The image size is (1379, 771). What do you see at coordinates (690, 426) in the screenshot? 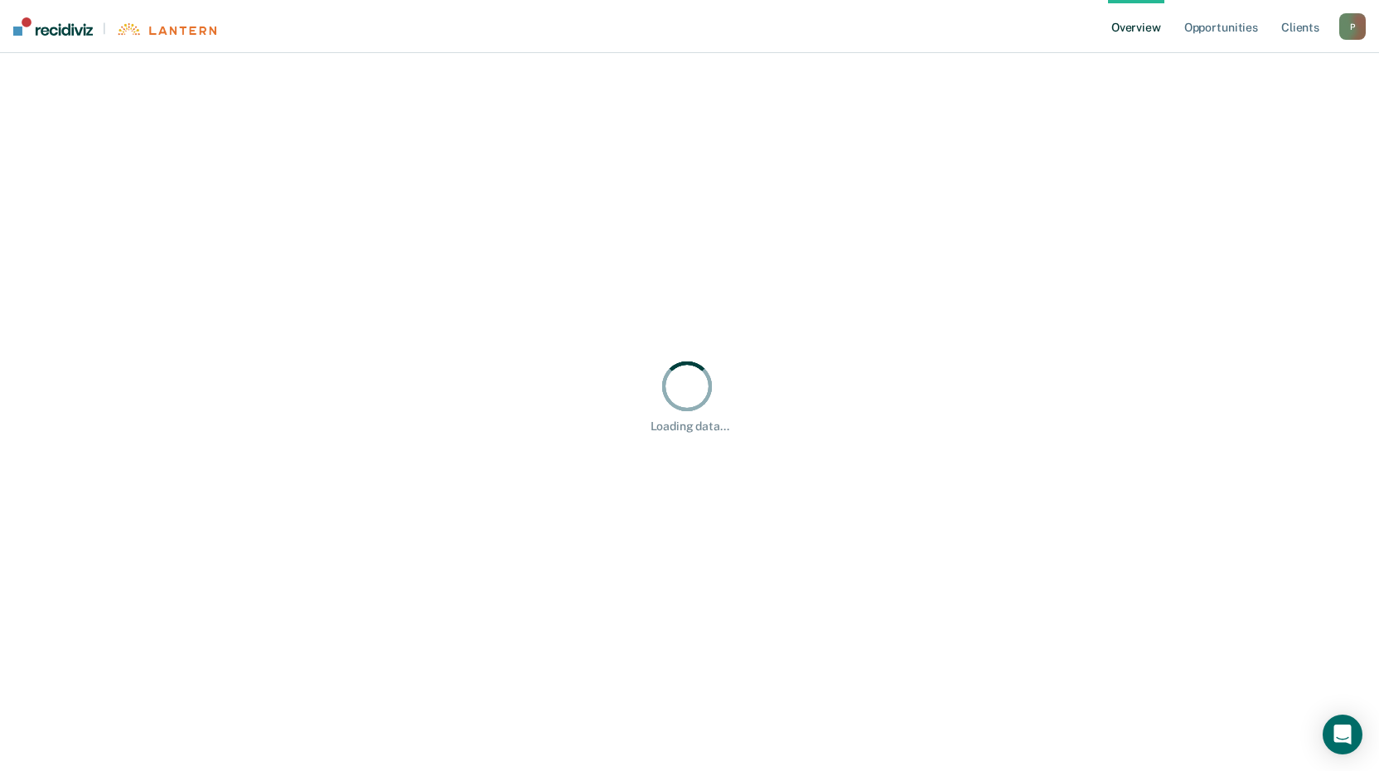
I see `div: Loading data...` at bounding box center [690, 426].